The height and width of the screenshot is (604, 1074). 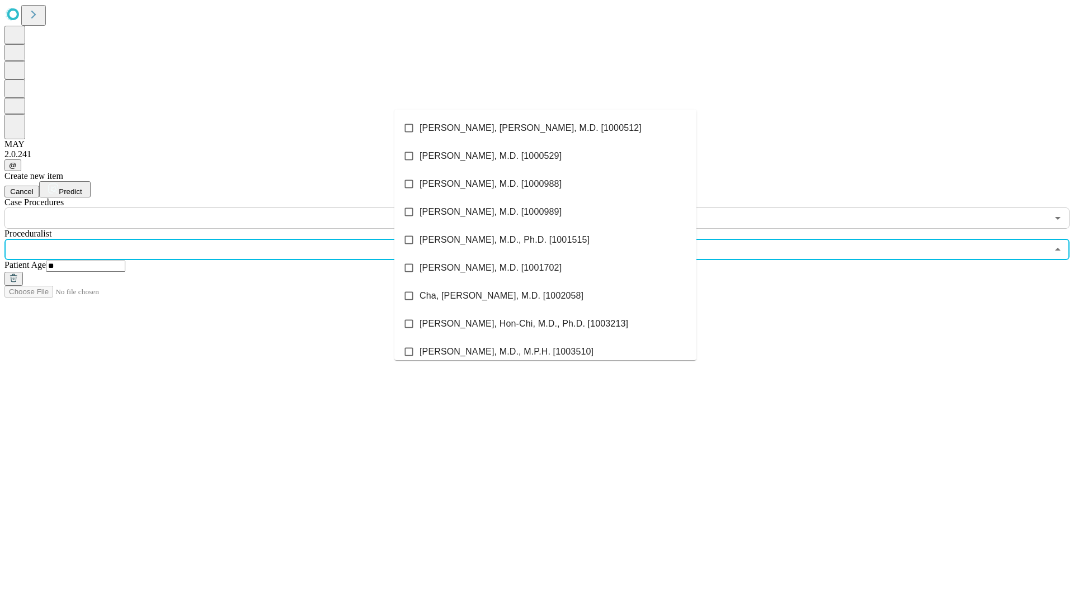 What do you see at coordinates (25, 265) in the screenshot?
I see `span: Patient Age` at bounding box center [25, 265].